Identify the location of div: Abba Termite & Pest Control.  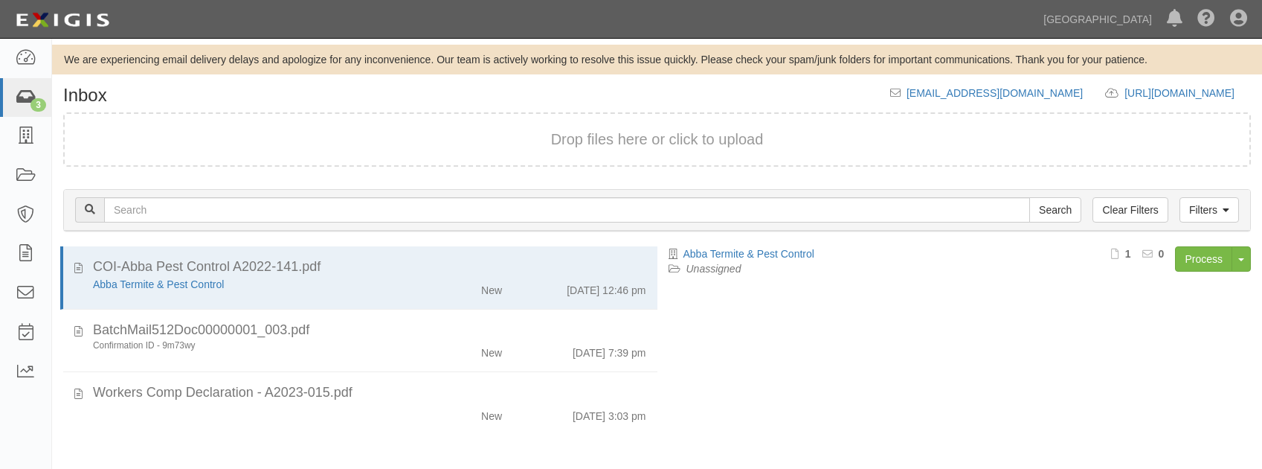
(249, 284).